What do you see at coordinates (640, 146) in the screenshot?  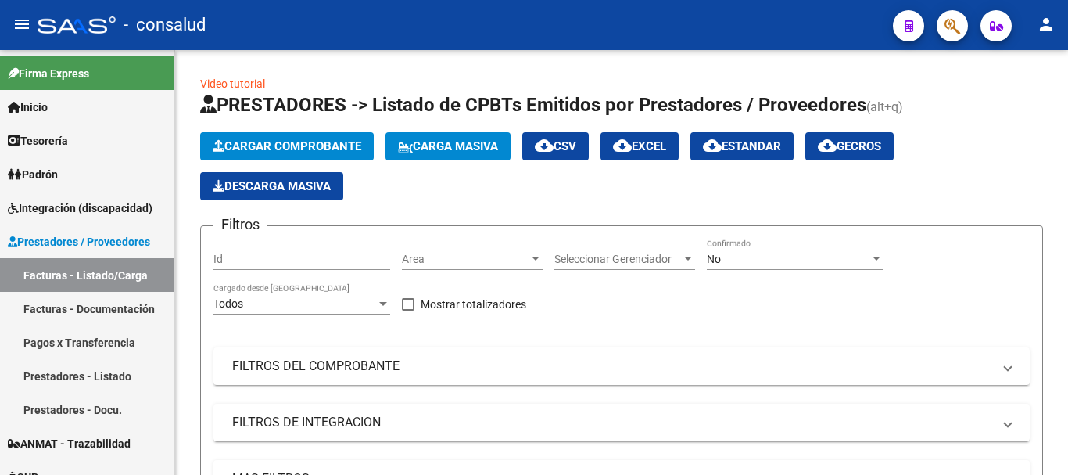 I see `span: EXCEL` at bounding box center [640, 146].